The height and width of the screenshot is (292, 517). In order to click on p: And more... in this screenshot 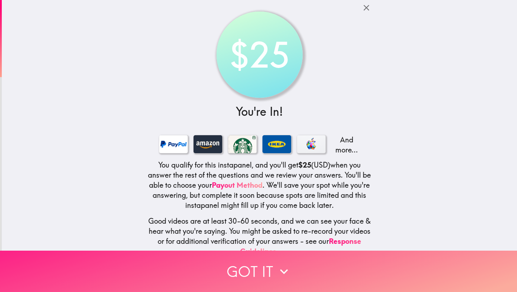, I will do `click(346, 145)`.